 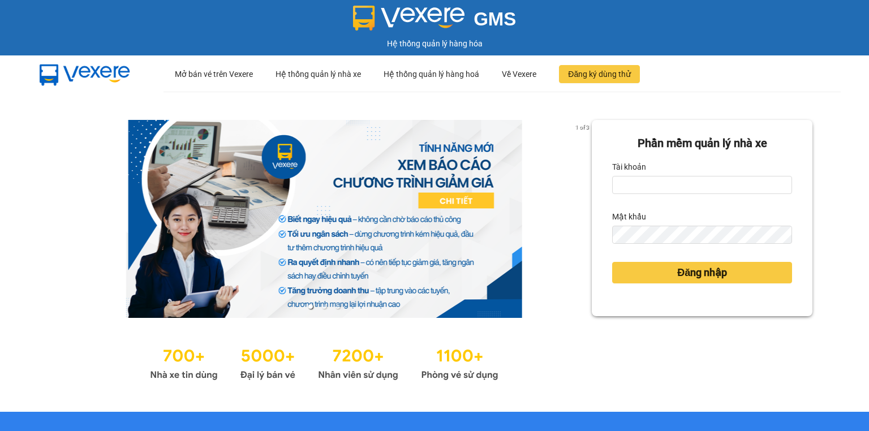 I want to click on a: GMS, so click(x=434, y=21).